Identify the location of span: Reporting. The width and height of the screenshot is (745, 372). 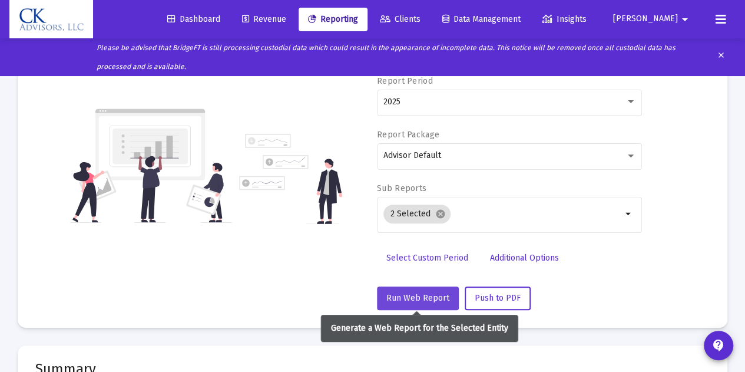
(333, 19).